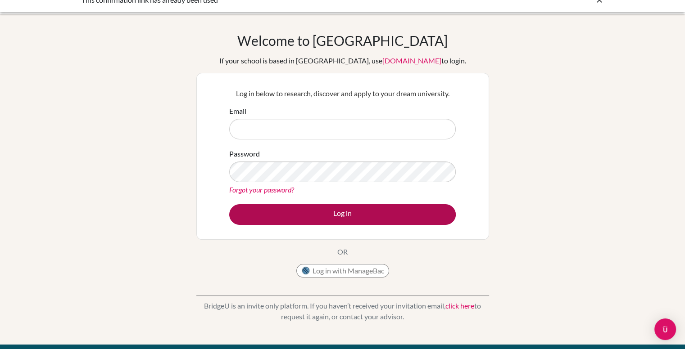 The width and height of the screenshot is (685, 349). What do you see at coordinates (460, 306) in the screenshot?
I see `a: click here` at bounding box center [460, 306].